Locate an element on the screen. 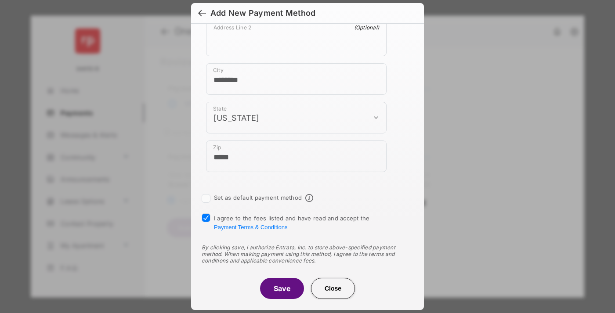  div: payment_method_screening[postal_addresses][administrativeArea] is located at coordinates (296, 118).